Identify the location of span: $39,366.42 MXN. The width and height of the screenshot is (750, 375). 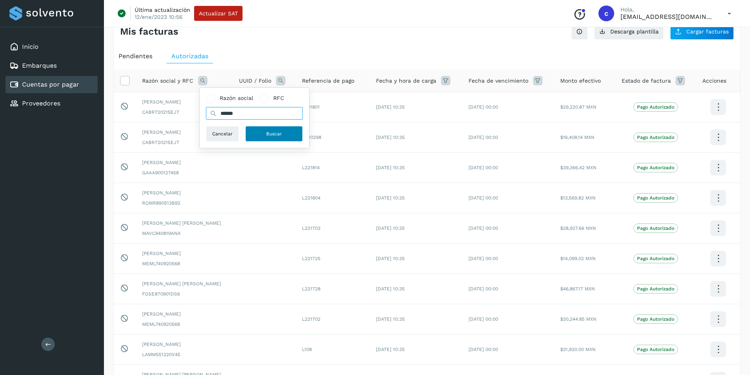
(578, 168).